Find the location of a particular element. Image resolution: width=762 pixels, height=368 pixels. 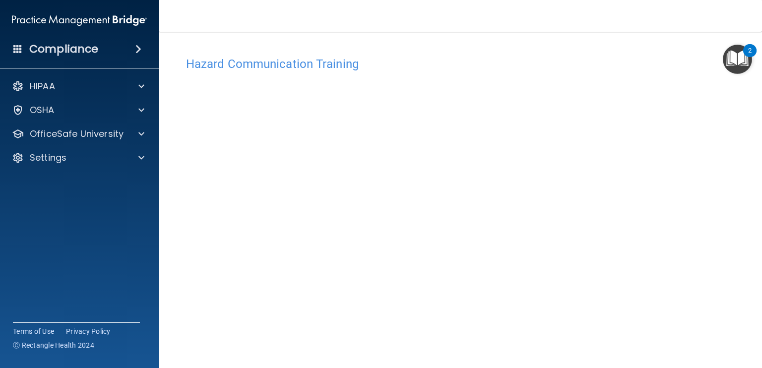

span: Ⓒ Rectangle Health 2024 is located at coordinates (54, 345).